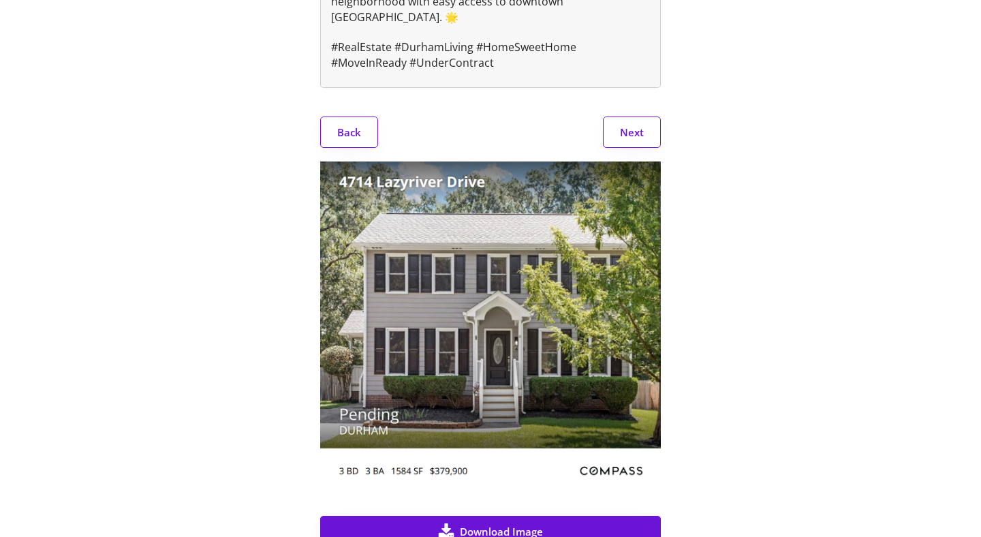 The image size is (981, 537). Describe the element at coordinates (501, 531) in the screenshot. I see `span: Download Image` at that location.